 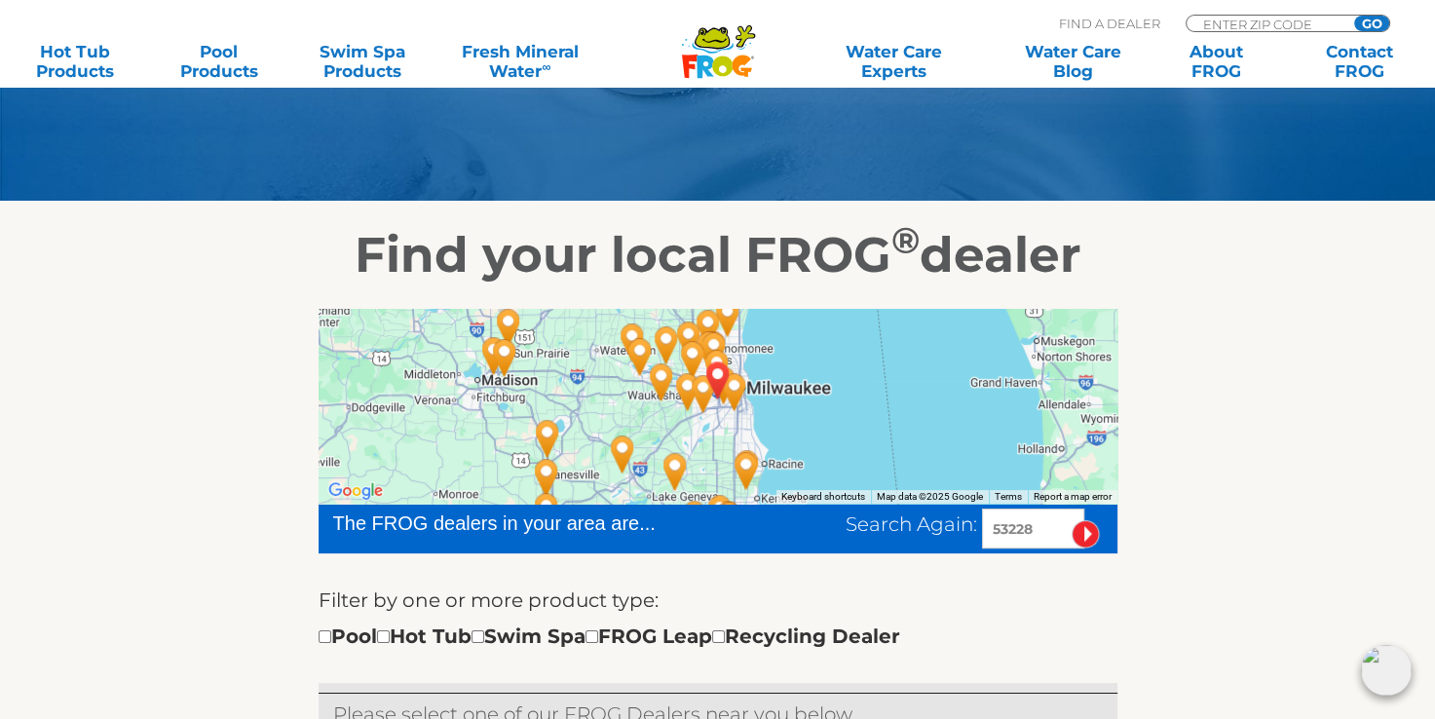 I want to click on a: ContactFROG, so click(x=1359, y=61).